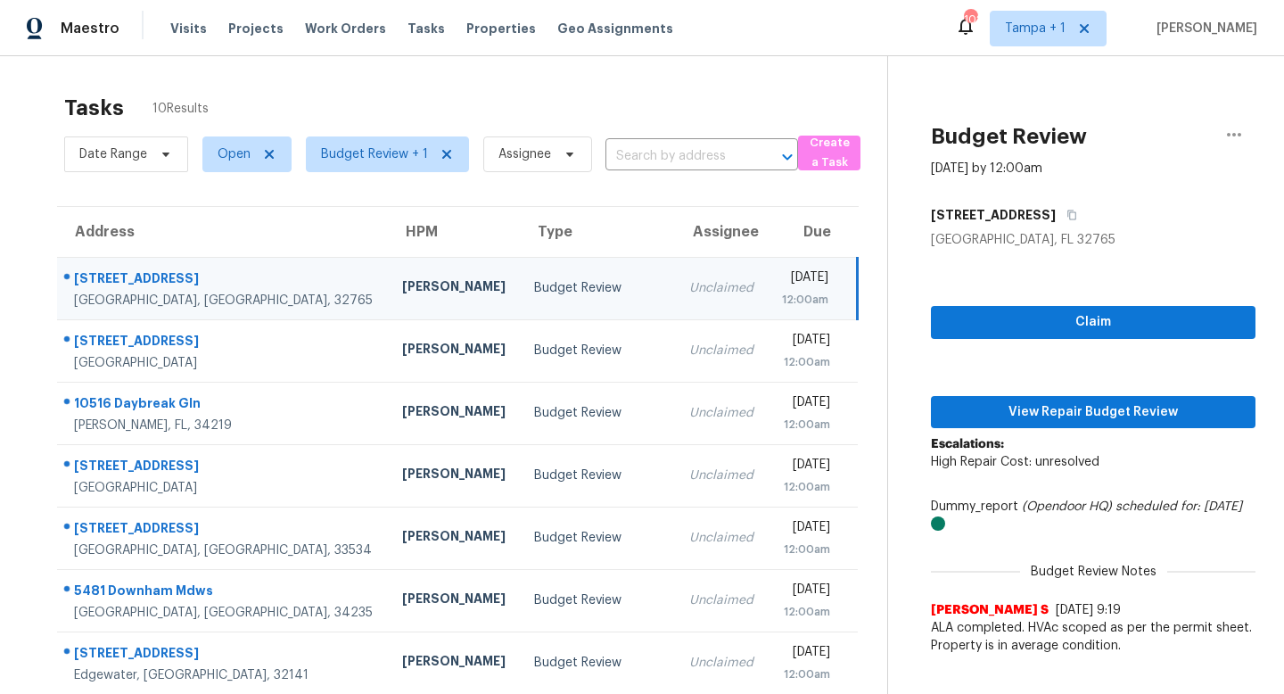  Describe the element at coordinates (224, 405) in the screenshot. I see `div: 10516 Daybreak Gln` at that location.